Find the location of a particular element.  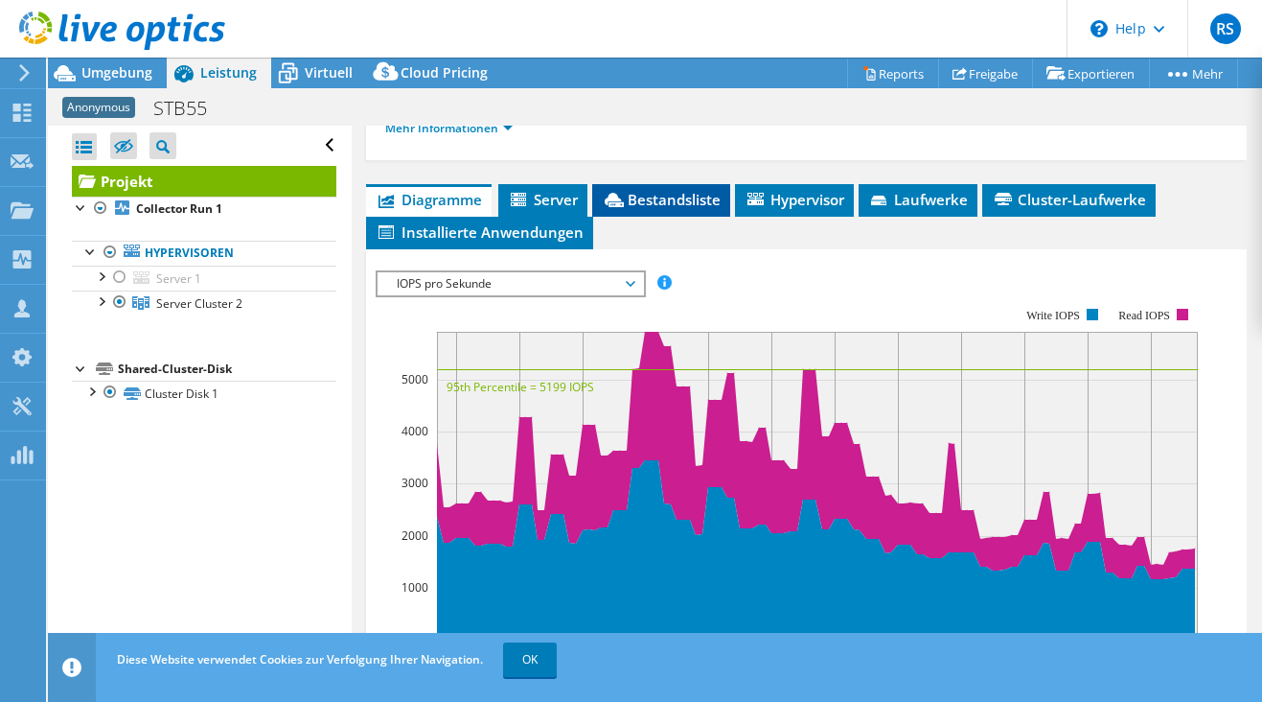

a: Cluster Disk 1 is located at coordinates (204, 393).